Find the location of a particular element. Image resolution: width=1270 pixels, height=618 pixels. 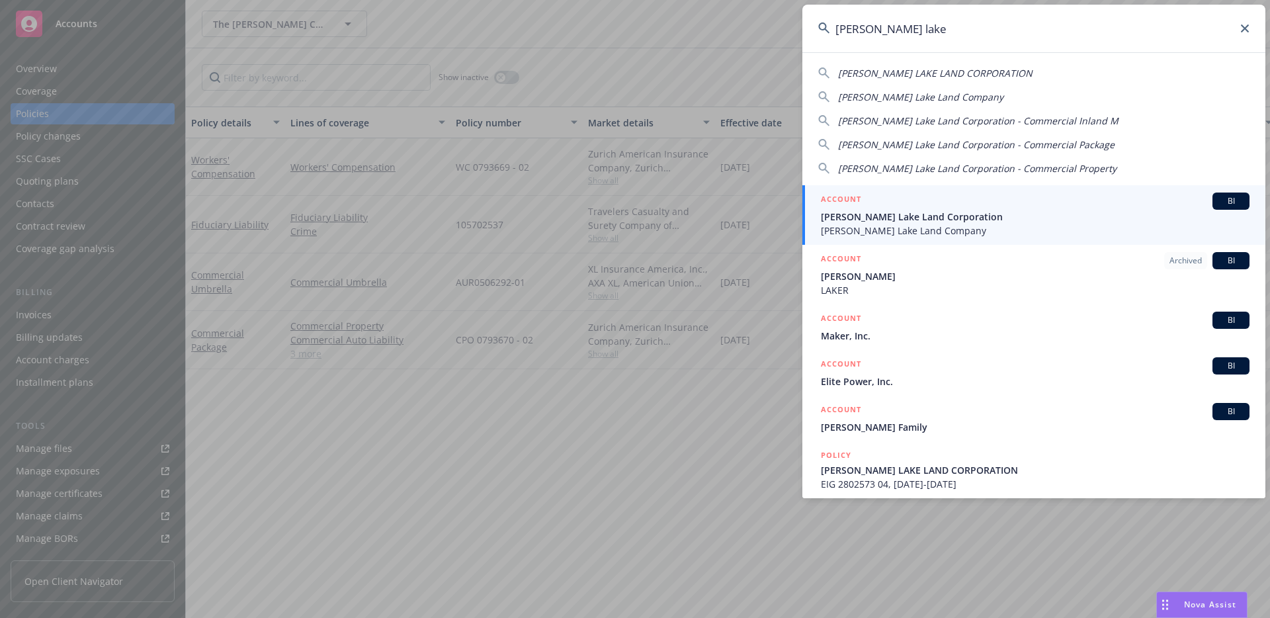

span: Archived is located at coordinates (1185, 261).